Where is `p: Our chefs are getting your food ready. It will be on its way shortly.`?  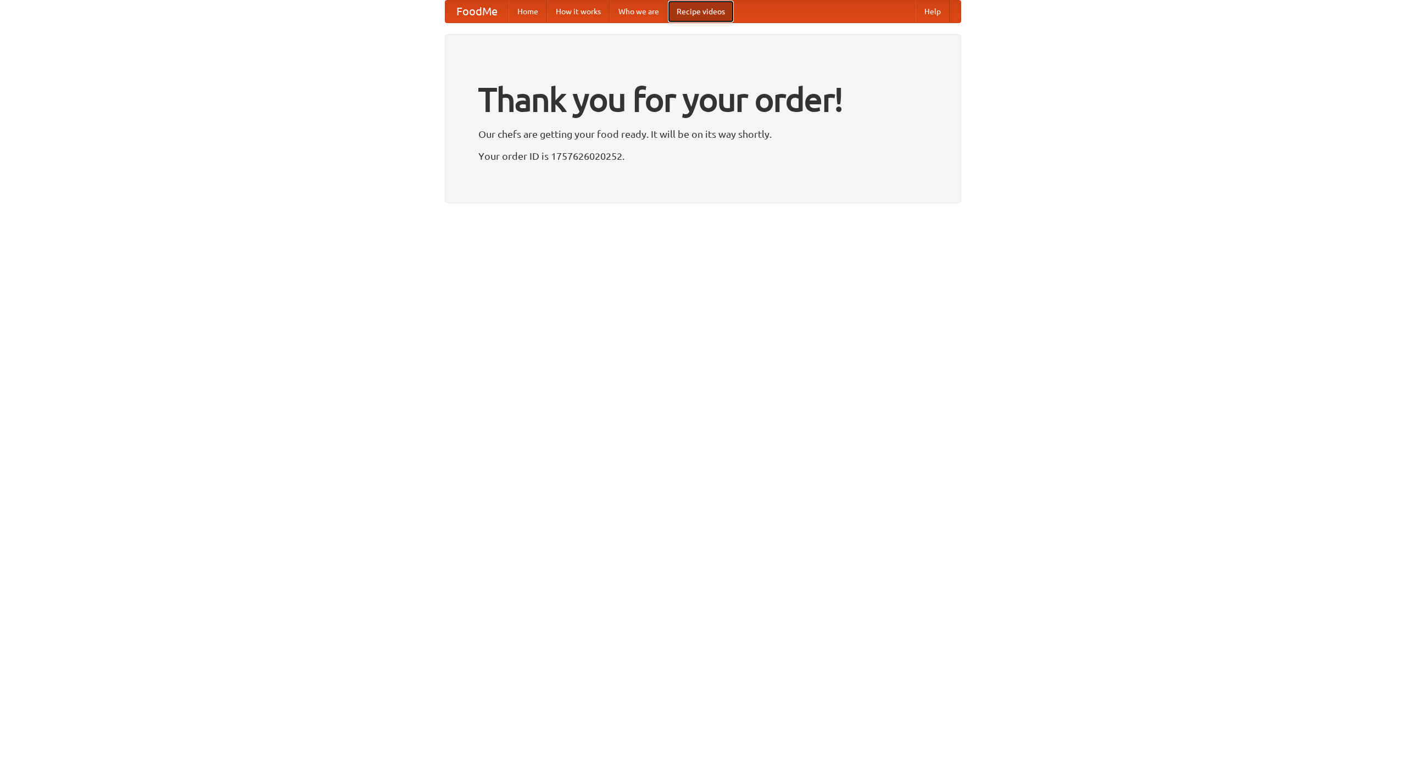
p: Our chefs are getting your food ready. It will be on its way shortly. is located at coordinates (703, 134).